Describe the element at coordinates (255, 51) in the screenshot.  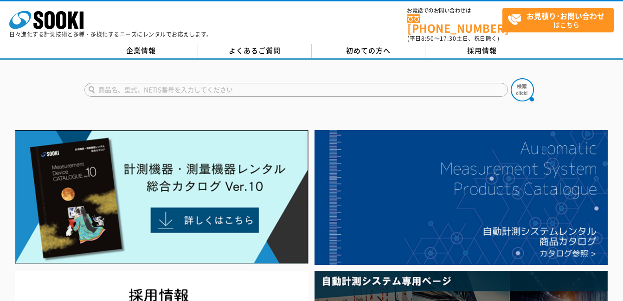
I see `a: よくあるご質問` at that location.